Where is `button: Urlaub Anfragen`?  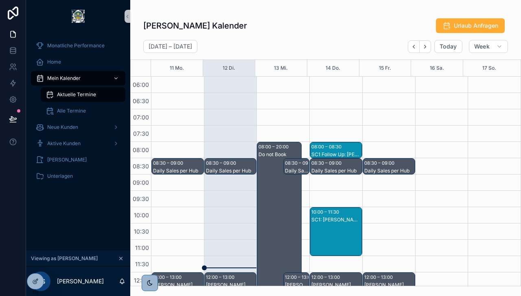
button: Urlaub Anfragen is located at coordinates (470, 26).